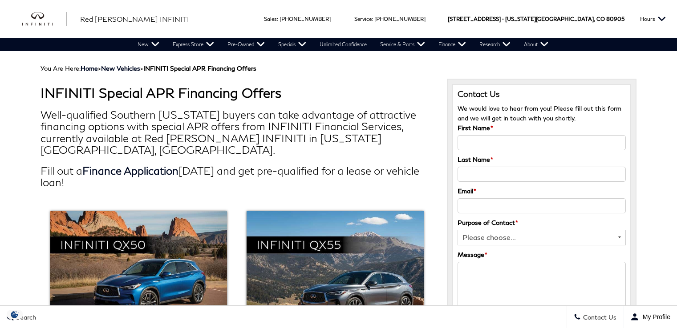 This screenshot has height=328, width=677. Describe the element at coordinates (536, 44) in the screenshot. I see `a: About` at that location.